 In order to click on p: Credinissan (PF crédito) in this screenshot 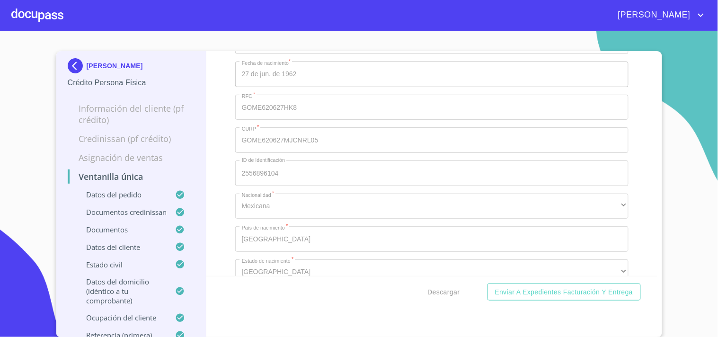, I will do `click(131, 139)`.